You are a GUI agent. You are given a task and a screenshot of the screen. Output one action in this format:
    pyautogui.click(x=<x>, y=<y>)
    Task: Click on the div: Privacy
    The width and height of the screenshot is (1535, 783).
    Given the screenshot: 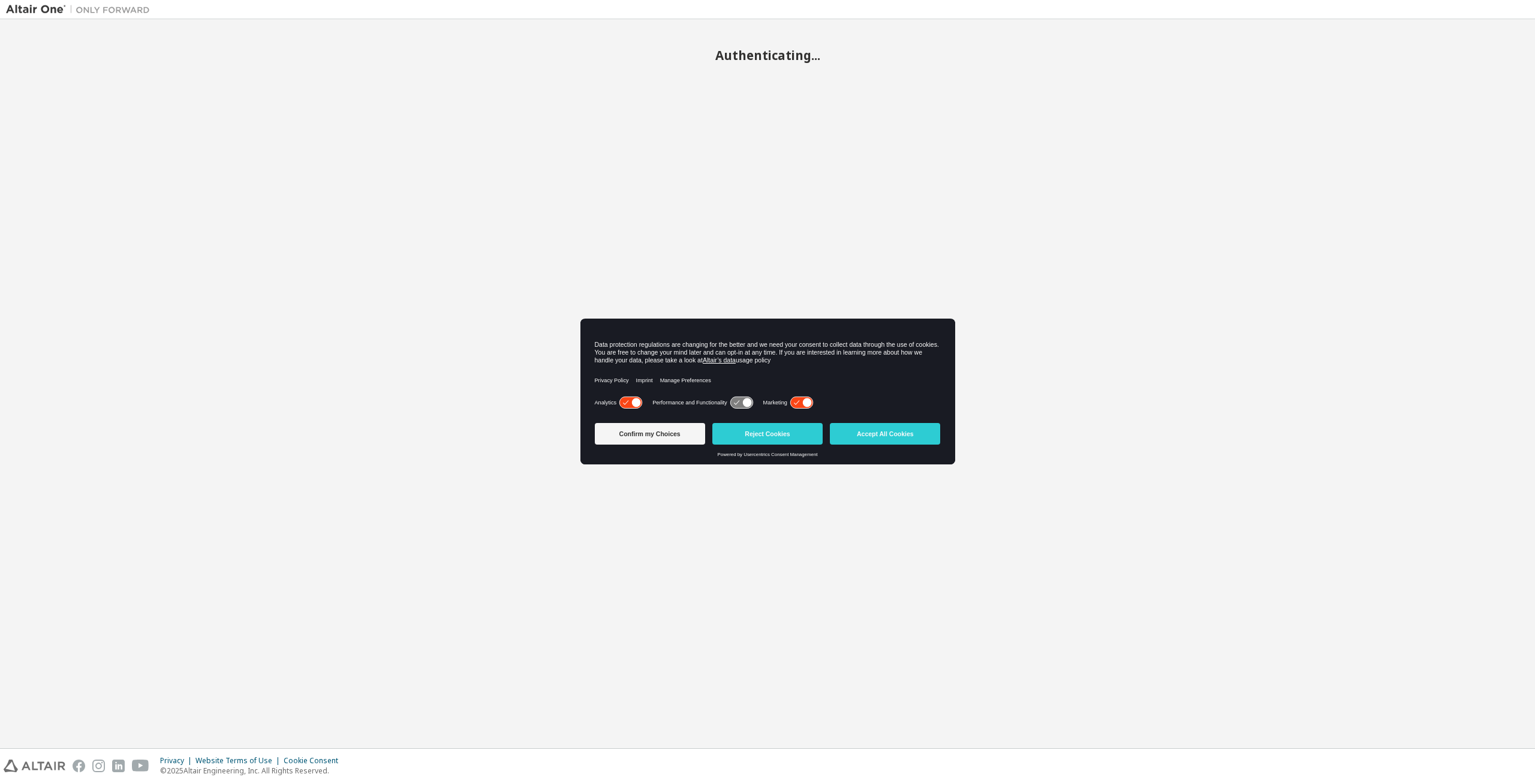 What is the action you would take?
    pyautogui.click(x=178, y=760)
    